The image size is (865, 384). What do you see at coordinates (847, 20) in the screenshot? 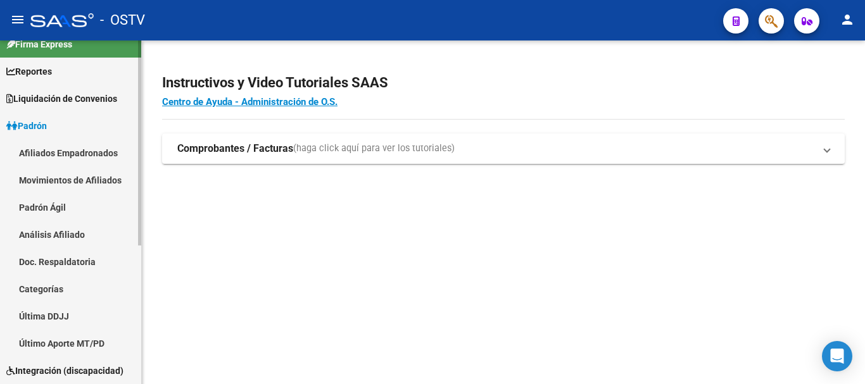
I see `mat-icon: person` at bounding box center [847, 20].